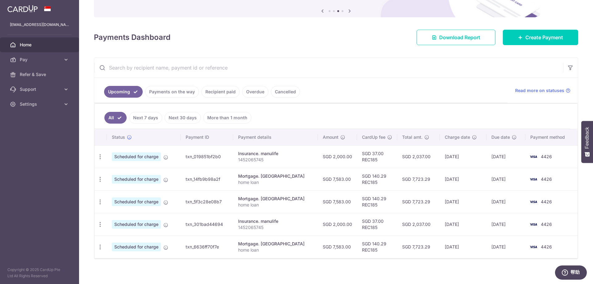 The height and width of the screenshot is (284, 593). I want to click on span: Read more on statuses, so click(540, 91).